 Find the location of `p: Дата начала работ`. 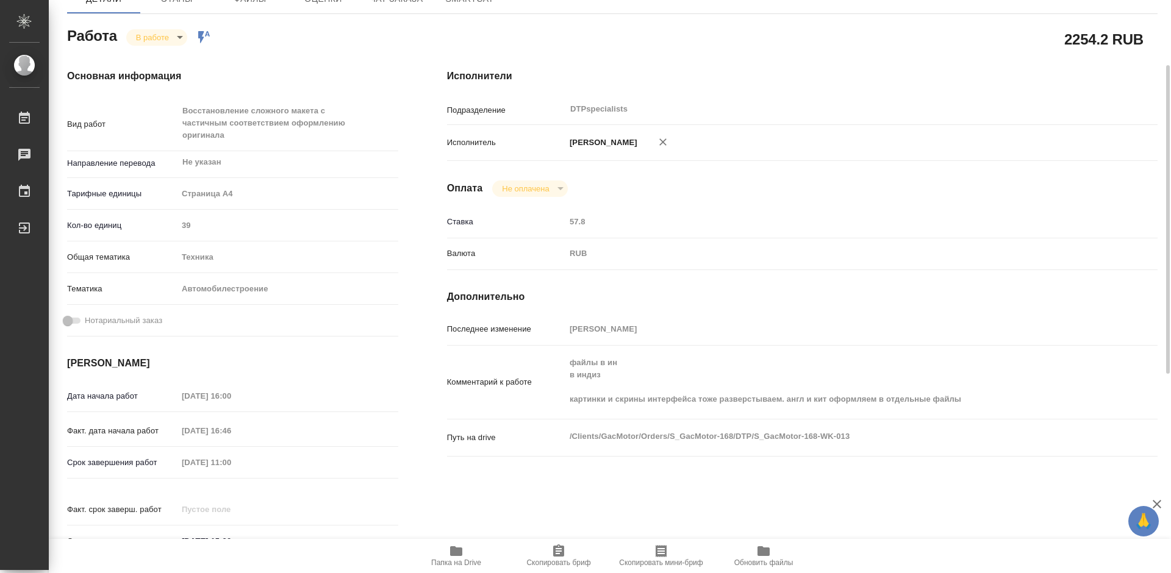

p: Дата начала работ is located at coordinates (122, 396).